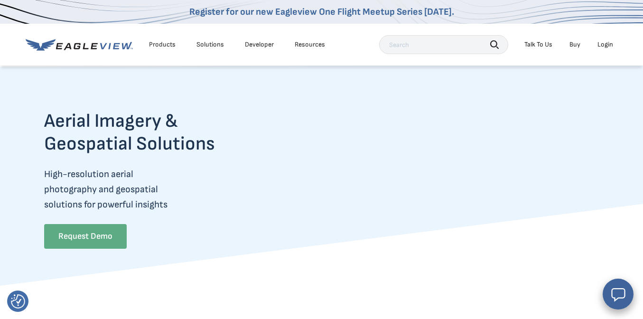 Image resolution: width=643 pixels, height=319 pixels. Describe the element at coordinates (148, 189) in the screenshot. I see `p: High-resolution aerial photography and geospatial solutions for powerful insights` at that location.